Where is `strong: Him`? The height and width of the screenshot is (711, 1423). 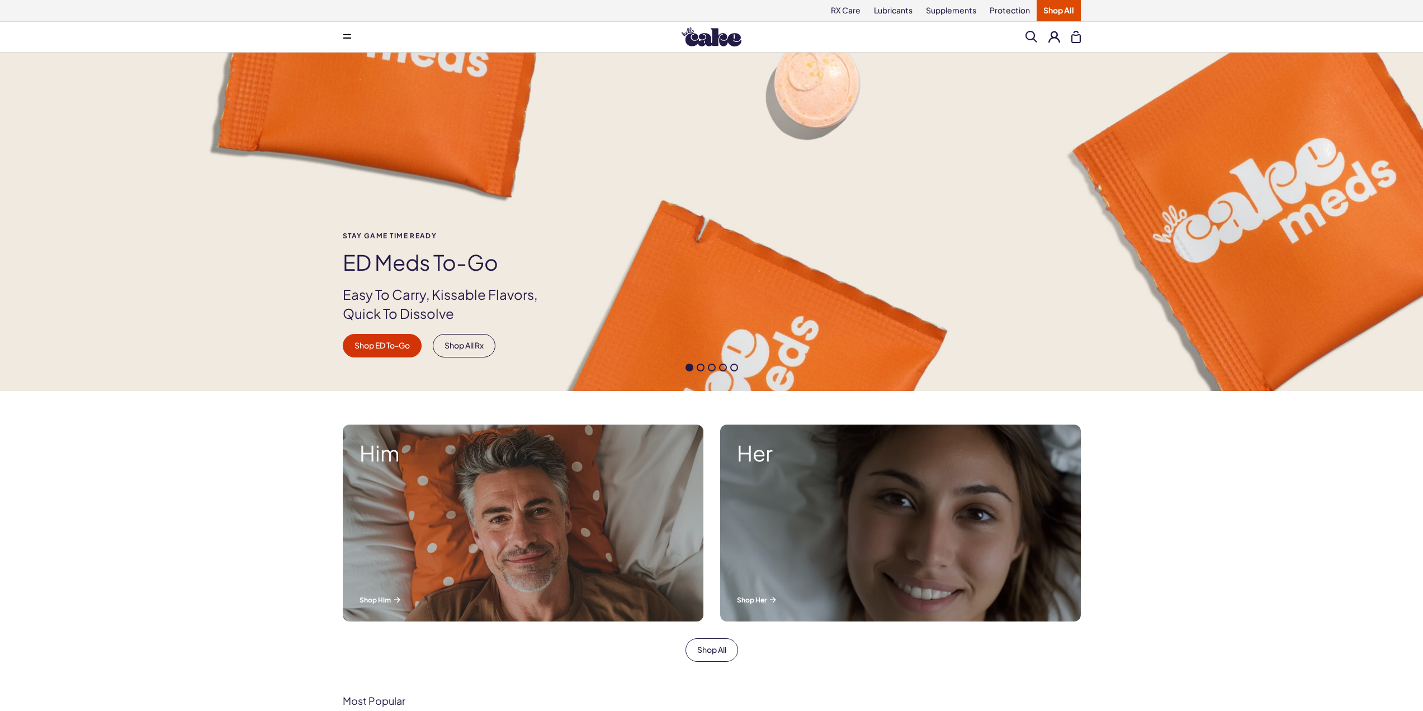 strong: Him is located at coordinates (523, 453).